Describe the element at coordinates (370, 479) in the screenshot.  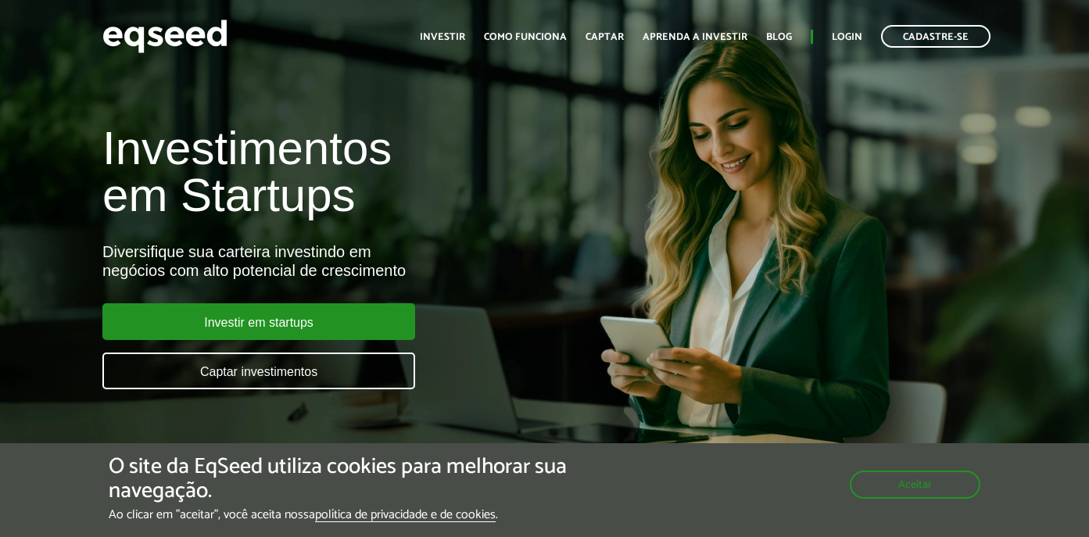
I see `h5: O site da EqSeed utiliza cookies para melhorar sua navegação.` at that location.